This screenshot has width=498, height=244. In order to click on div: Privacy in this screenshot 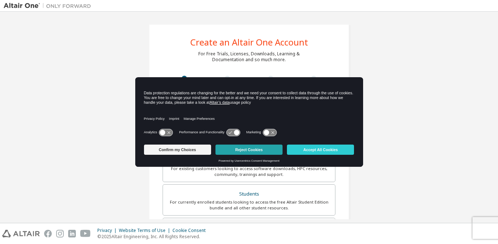, I will do `click(108, 231)`.